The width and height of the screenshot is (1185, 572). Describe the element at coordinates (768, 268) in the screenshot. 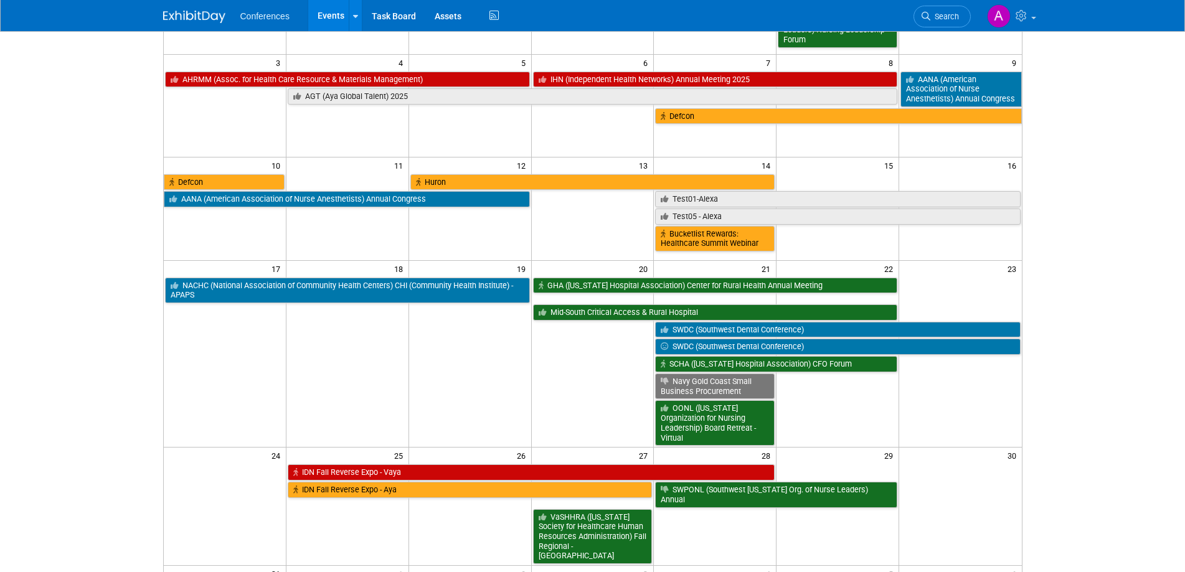

I see `span: 21` at that location.